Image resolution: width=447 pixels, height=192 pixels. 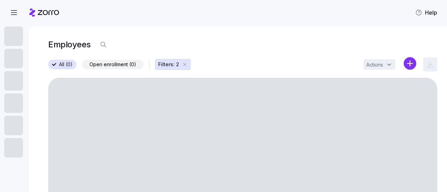 I want to click on span: All (0), so click(x=66, y=65).